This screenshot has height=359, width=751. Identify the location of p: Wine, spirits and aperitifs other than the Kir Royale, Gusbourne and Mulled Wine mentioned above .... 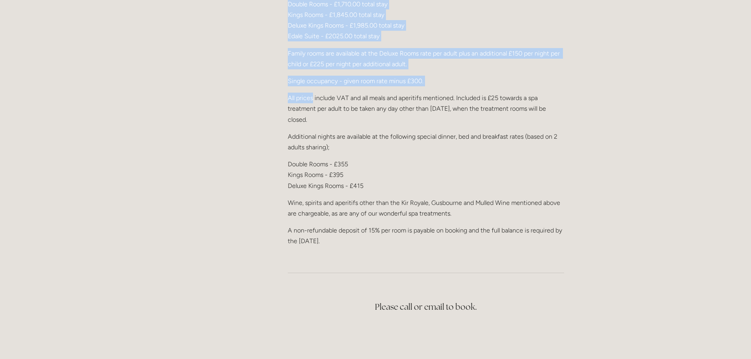
(426, 208).